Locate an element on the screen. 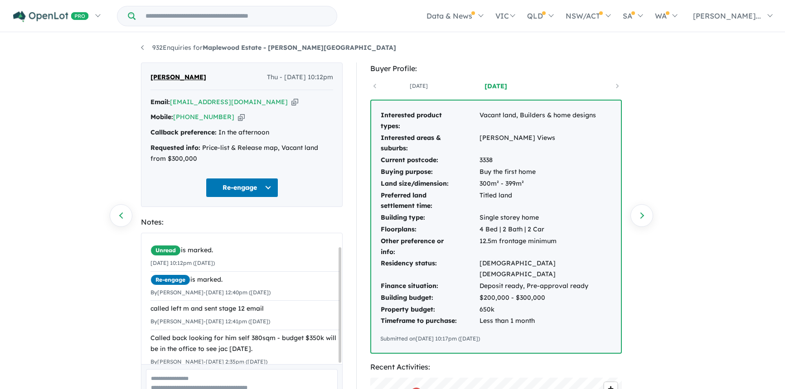  td: Floorplans: is located at coordinates (430, 230).